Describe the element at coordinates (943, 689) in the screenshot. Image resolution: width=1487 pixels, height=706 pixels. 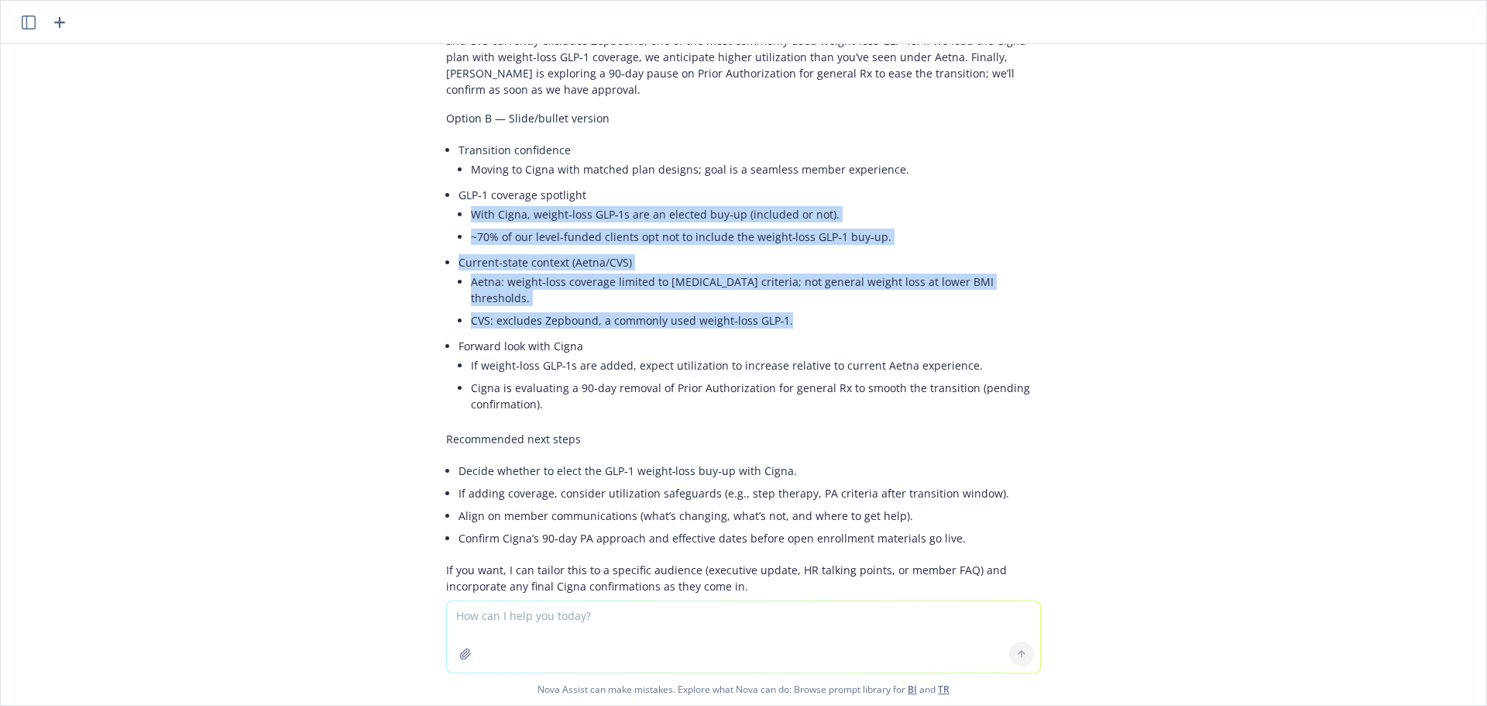
I see `a: TR` at that location.